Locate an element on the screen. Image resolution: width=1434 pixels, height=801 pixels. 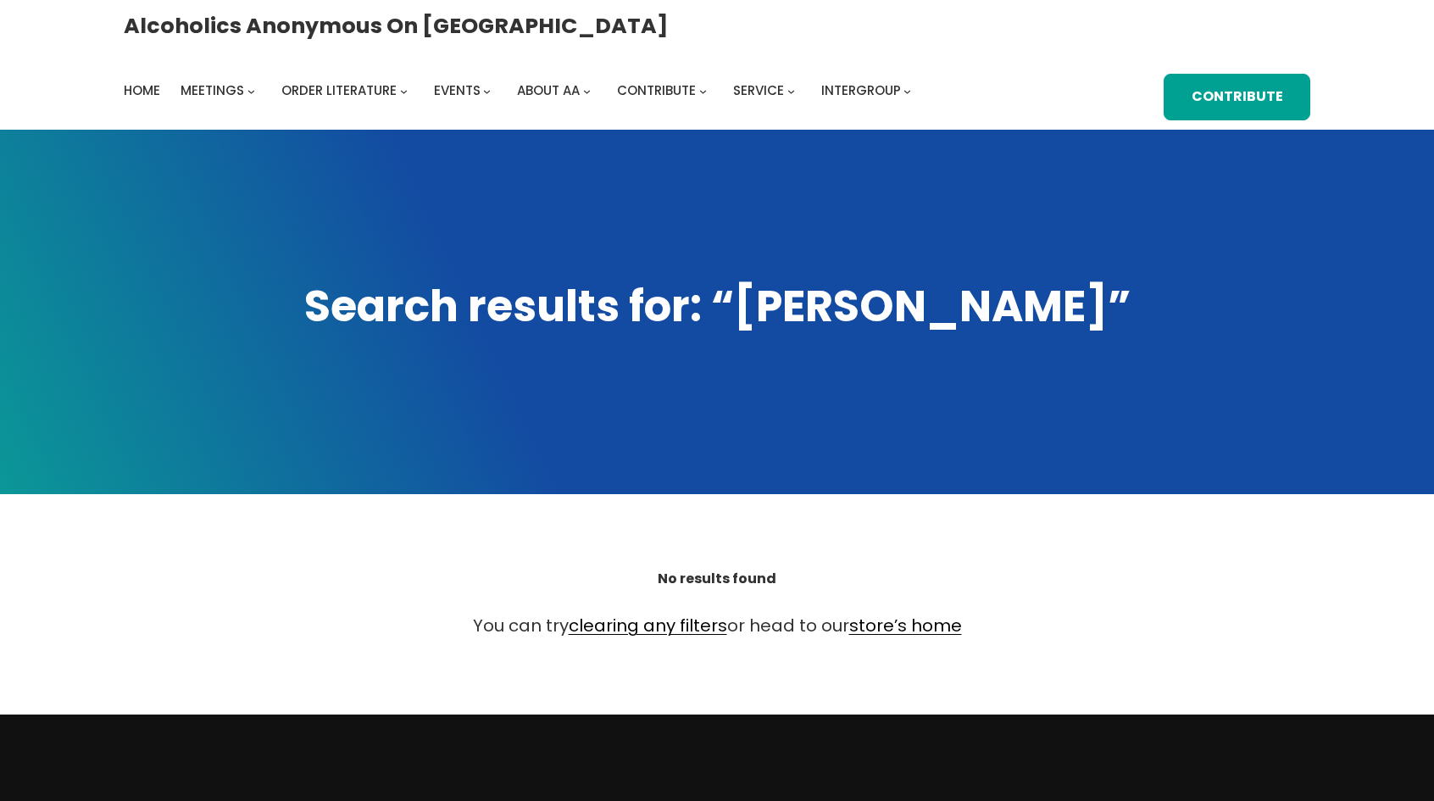
button: Order Literature submenu is located at coordinates (403, 91).